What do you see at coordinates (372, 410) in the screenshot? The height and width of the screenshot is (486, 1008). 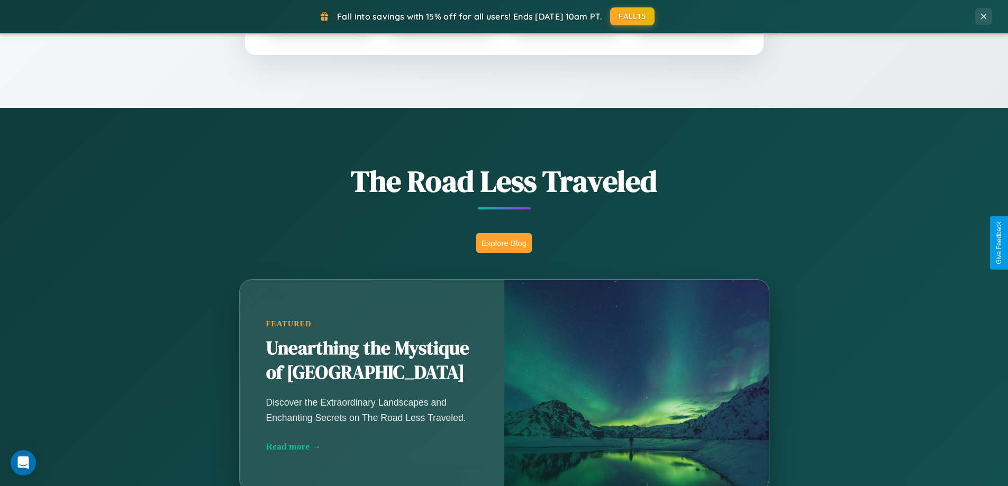 I see `p: Discover the Extraordinary Landscapes and Enchanting Secrets on The Road Less Traveled.` at bounding box center [372, 410].